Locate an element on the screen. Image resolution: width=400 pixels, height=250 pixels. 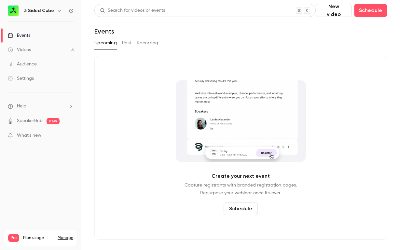
p: Capture registrants with branded registration pages. Repurpose your webinar once it's over. is located at coordinates (240, 189).